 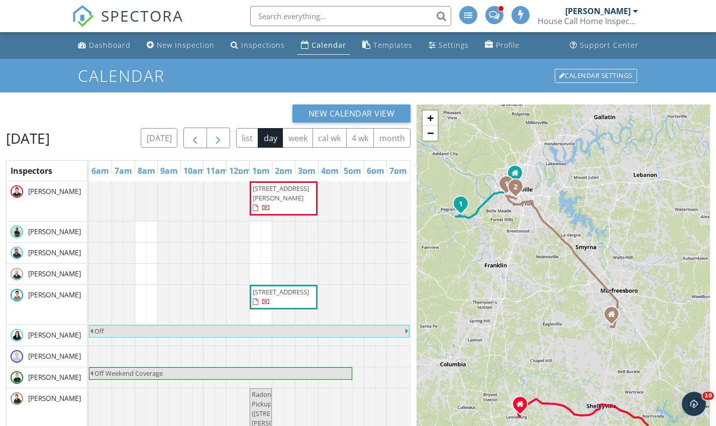 I want to click on a: 1pm, so click(x=261, y=171).